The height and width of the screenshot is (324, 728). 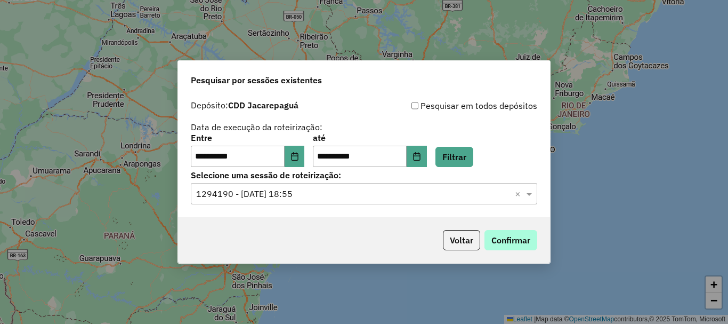 I want to click on label: Depósito:, so click(x=245, y=105).